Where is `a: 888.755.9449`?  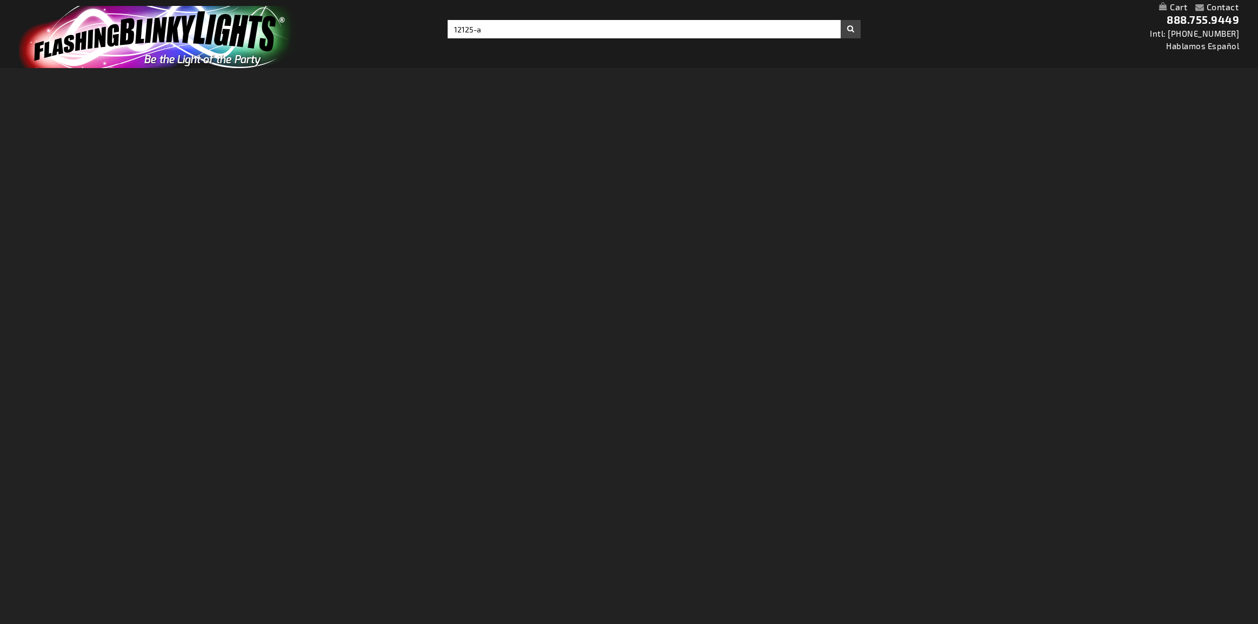
a: 888.755.9449 is located at coordinates (1203, 19).